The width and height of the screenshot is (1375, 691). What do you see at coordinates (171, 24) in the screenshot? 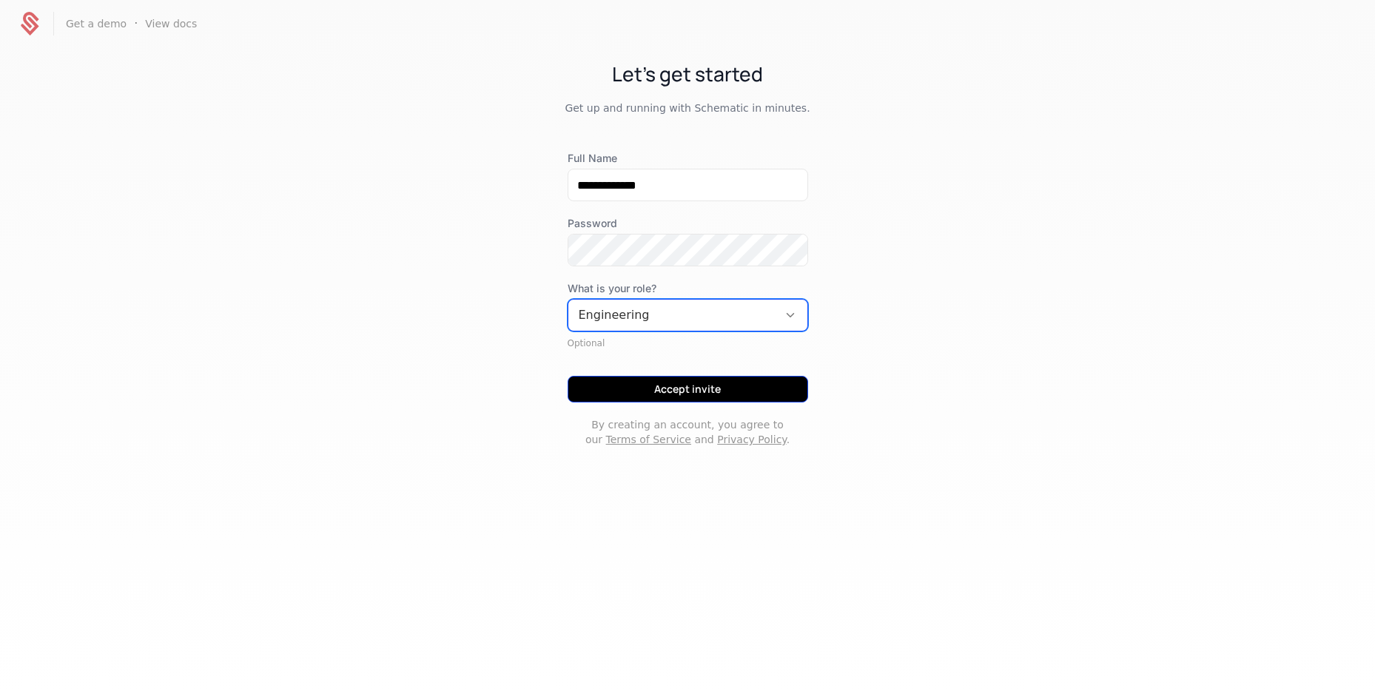
I see `a: View docs` at bounding box center [171, 24].